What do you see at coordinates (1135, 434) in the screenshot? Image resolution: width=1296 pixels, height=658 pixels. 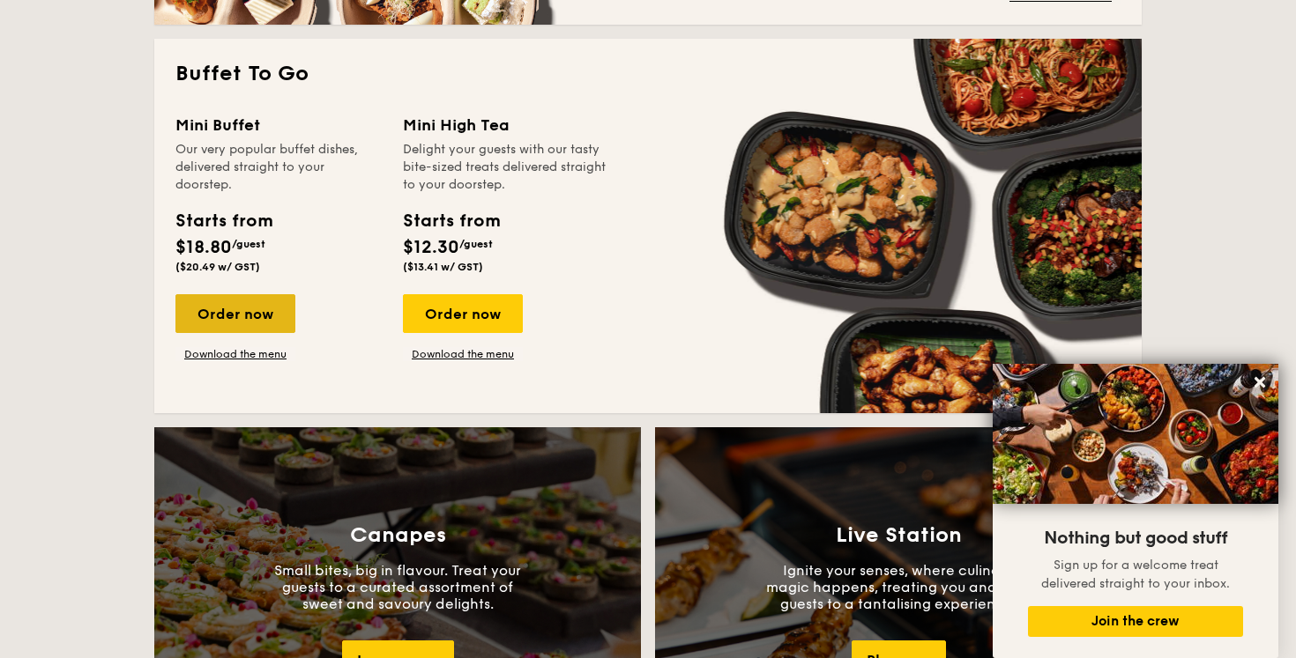 I see `img: DSC07876-Edit02-Large.jpeg` at bounding box center [1135, 434].